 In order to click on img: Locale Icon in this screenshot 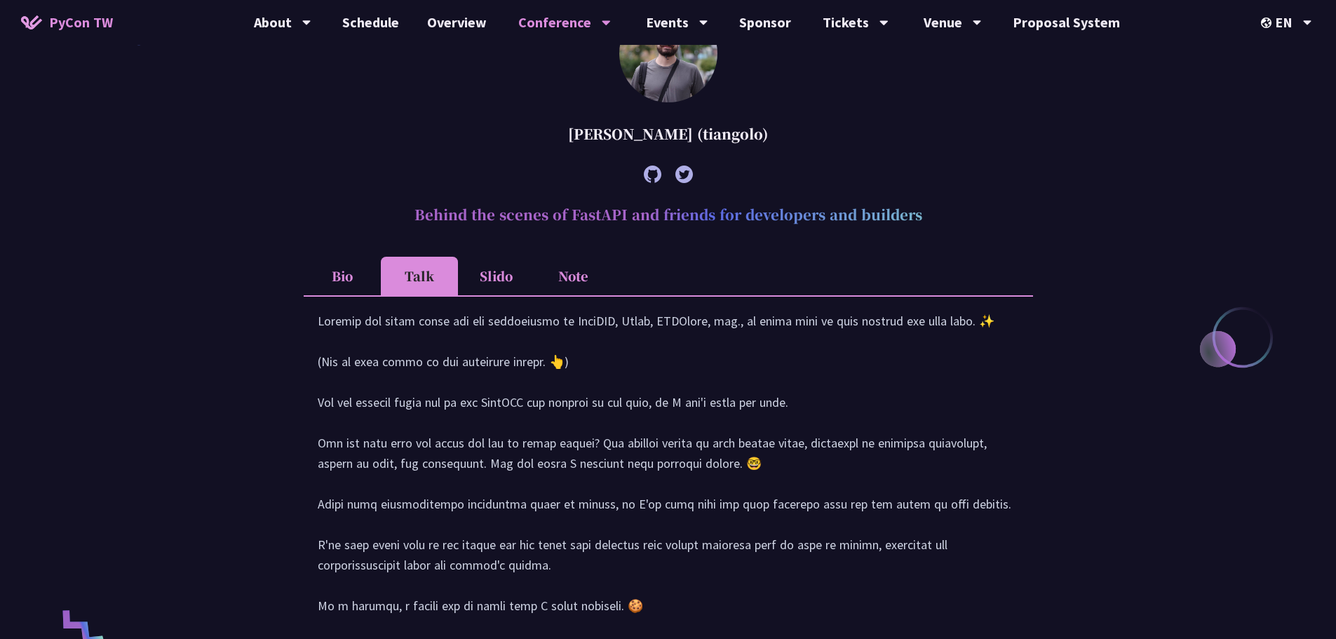, I will do `click(1268, 22)`.